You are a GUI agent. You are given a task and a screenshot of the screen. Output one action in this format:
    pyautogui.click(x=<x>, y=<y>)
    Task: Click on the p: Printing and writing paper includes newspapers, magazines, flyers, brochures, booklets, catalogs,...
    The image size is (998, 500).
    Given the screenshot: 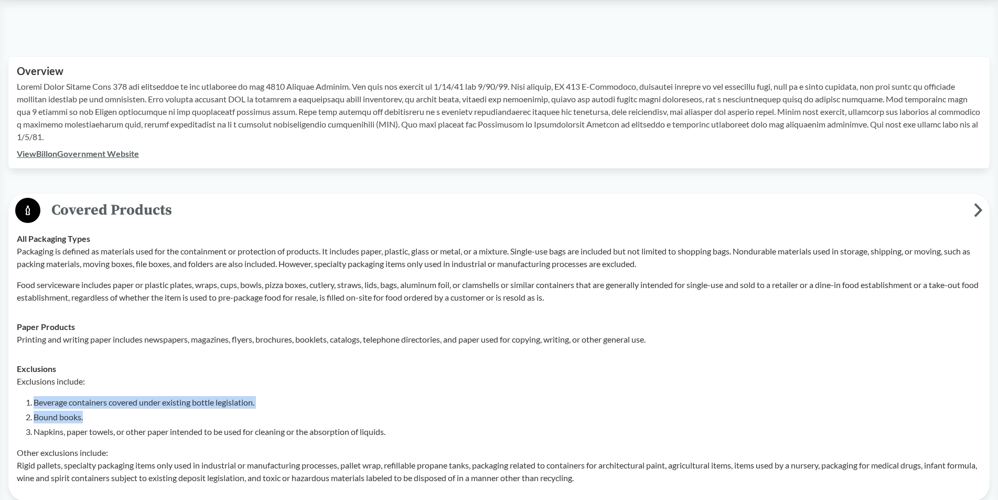 What is the action you would take?
    pyautogui.click(x=499, y=339)
    